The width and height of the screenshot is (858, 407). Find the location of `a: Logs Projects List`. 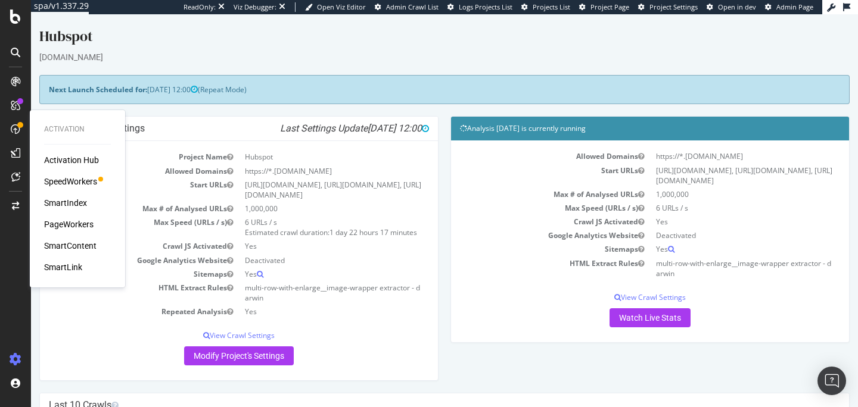

a: Logs Projects List is located at coordinates (479, 7).